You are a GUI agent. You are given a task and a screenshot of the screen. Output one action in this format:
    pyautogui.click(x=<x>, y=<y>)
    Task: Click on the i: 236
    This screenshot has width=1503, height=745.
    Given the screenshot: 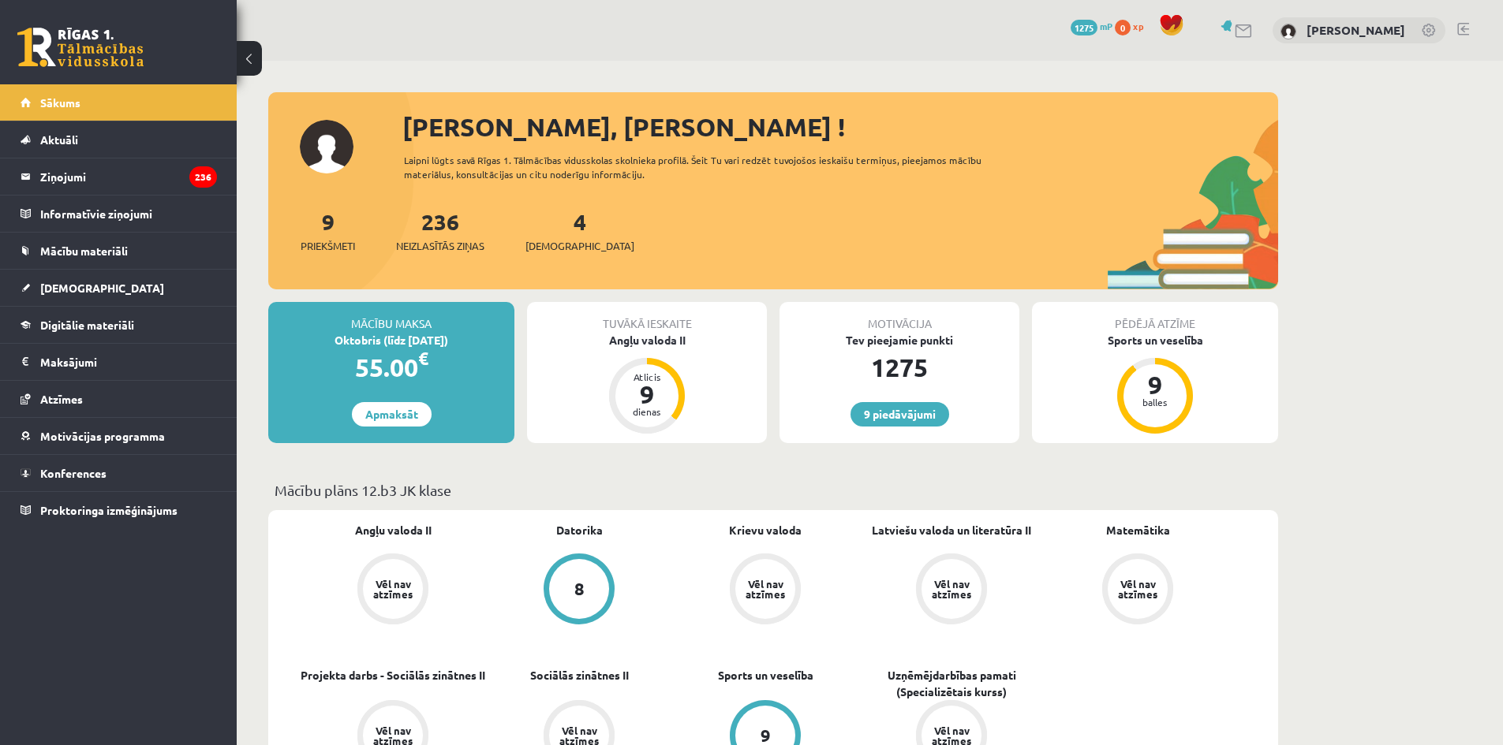 What is the action you would take?
    pyautogui.click(x=203, y=177)
    